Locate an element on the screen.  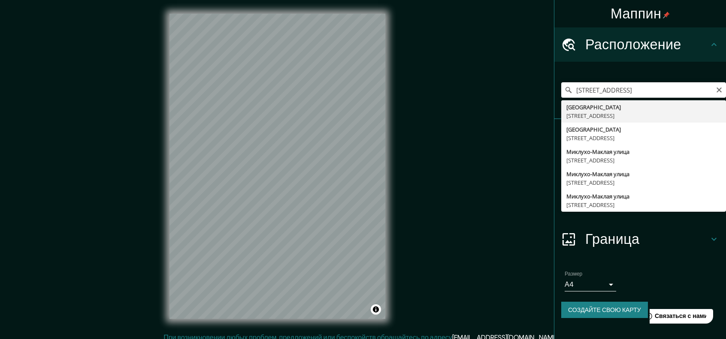
button: Включить атрибуцию is located at coordinates (376, 310).